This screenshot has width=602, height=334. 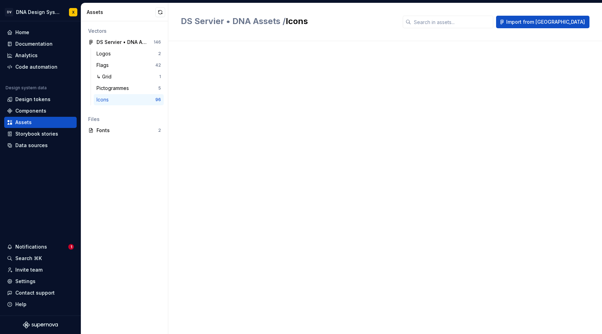 What do you see at coordinates (124, 130) in the screenshot?
I see `a: Fonts2` at bounding box center [124, 130].